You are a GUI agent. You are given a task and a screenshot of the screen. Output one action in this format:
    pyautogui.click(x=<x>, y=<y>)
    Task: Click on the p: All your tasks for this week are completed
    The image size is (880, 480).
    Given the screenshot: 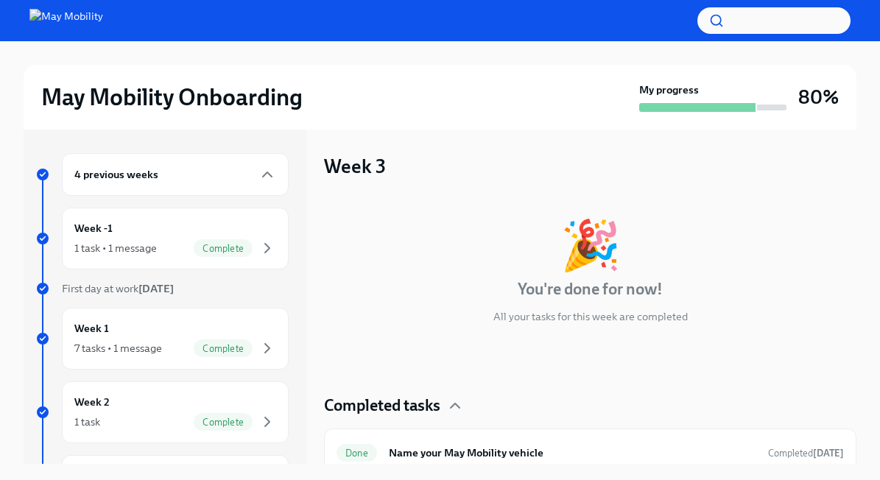 What is the action you would take?
    pyautogui.click(x=590, y=316)
    